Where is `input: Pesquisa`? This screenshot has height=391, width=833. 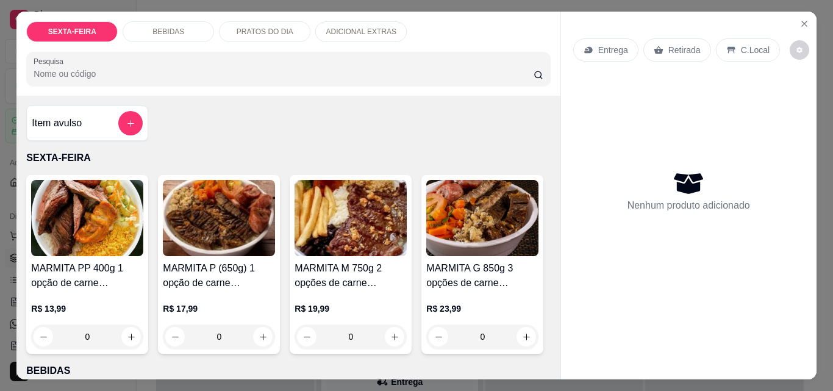
input: Pesquisa is located at coordinates (284, 74).